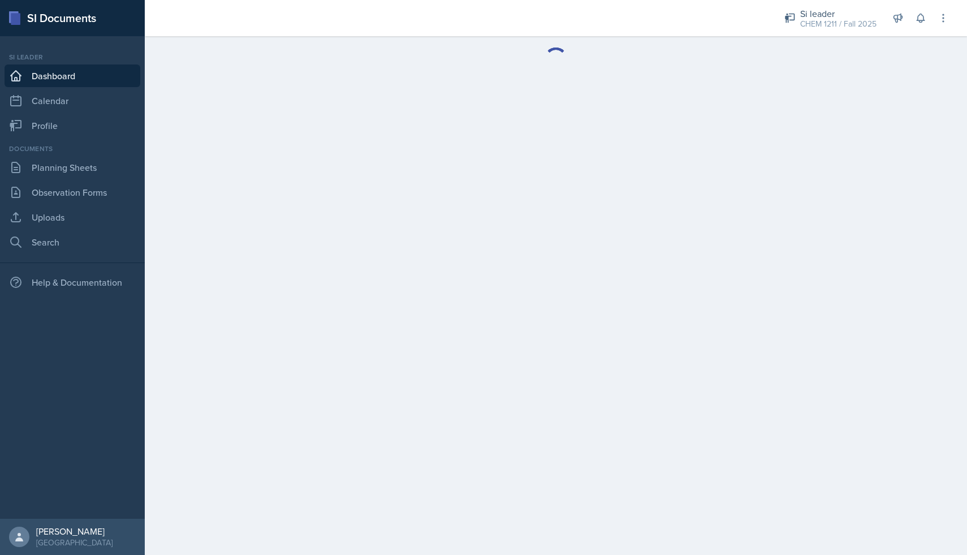  What do you see at coordinates (72, 282) in the screenshot?
I see `div: Help & Documentation` at bounding box center [72, 282].